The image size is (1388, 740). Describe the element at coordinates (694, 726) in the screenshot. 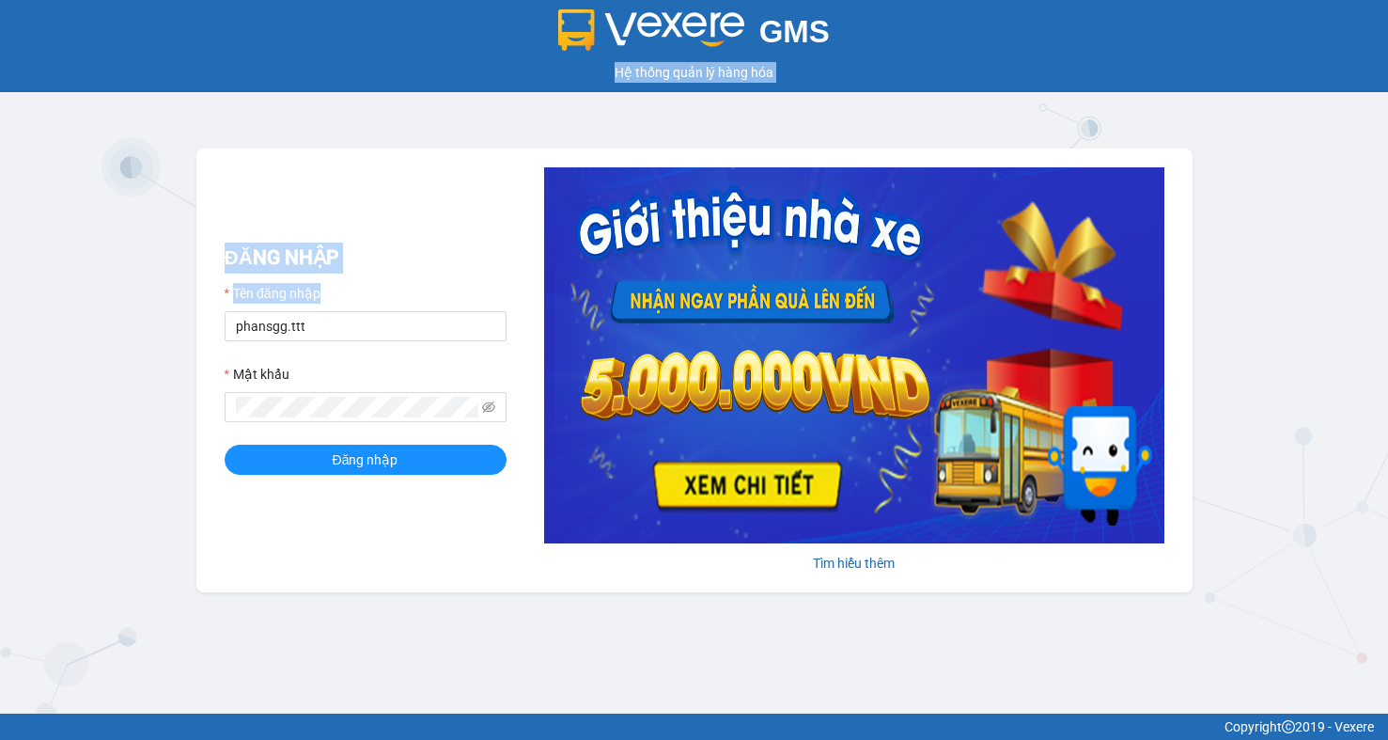

I see `div: Copyright 2019 - Vexere` at that location.